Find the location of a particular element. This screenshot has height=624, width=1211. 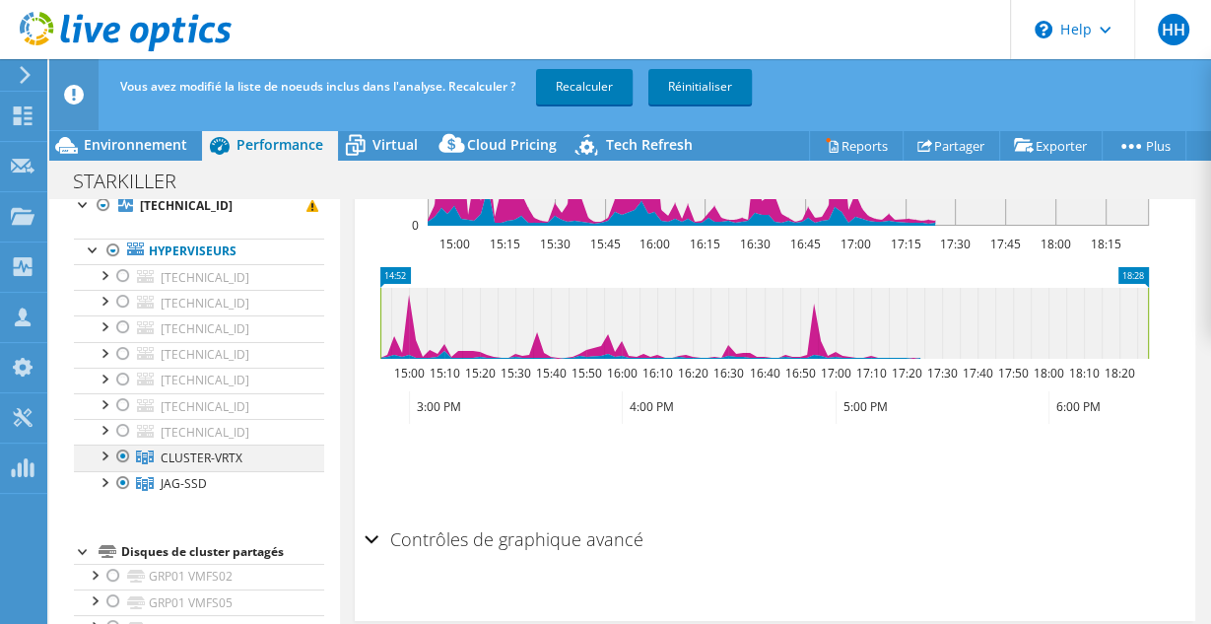

span: Cloud Pricing is located at coordinates (511, 144).